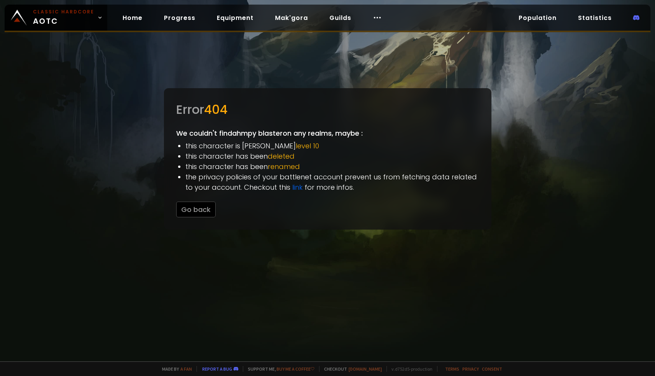 The height and width of the screenshot is (376, 655). What do you see at coordinates (196, 209) in the screenshot?
I see `a: Go back` at bounding box center [196, 209].